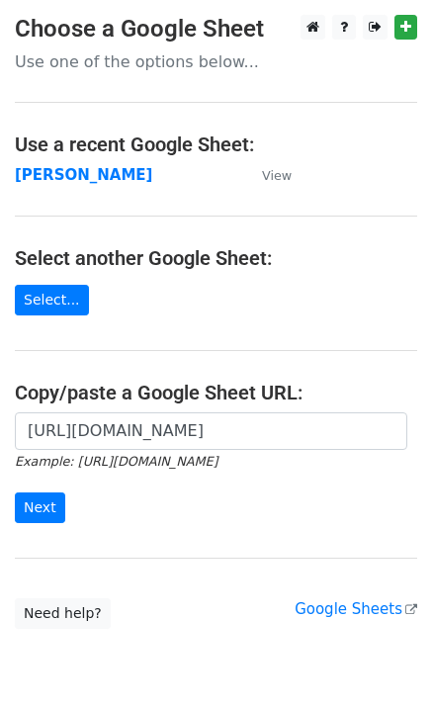 The height and width of the screenshot is (708, 432). Describe the element at coordinates (216, 61) in the screenshot. I see `p: Use one of the options below...` at that location.